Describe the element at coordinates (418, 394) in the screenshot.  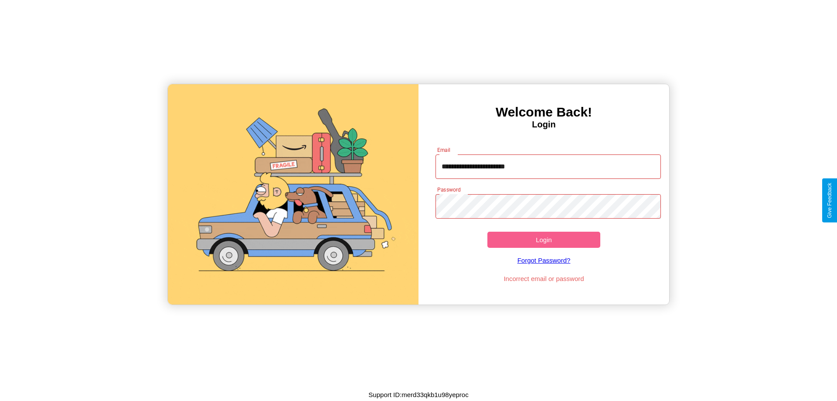
I see `p: Support ID: merd33qkb1u98yeproc` at that location.